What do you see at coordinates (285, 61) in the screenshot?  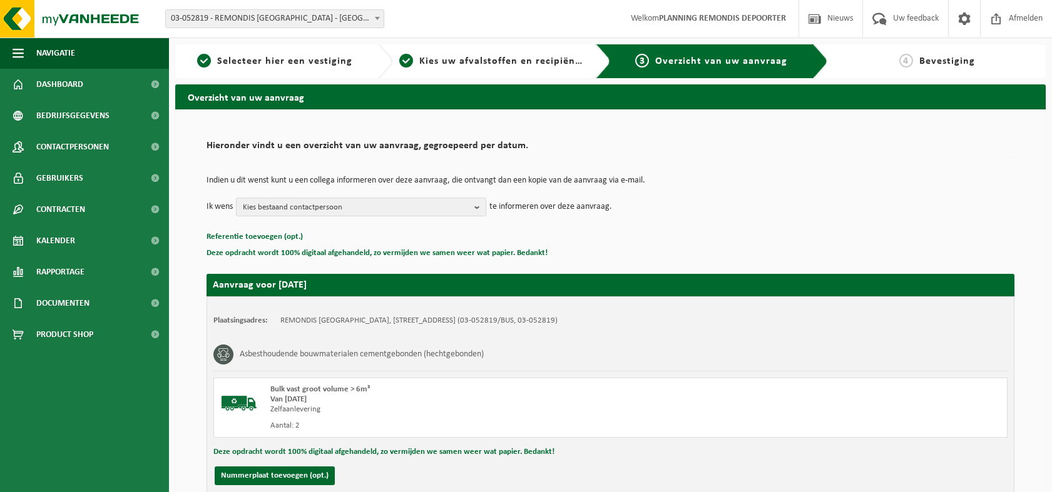 I see `span: Selecteer hier een vestiging` at bounding box center [285, 61].